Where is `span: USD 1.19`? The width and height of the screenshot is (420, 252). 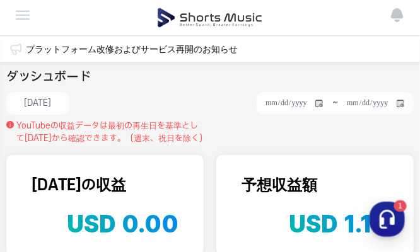
span: USD 1.19 is located at coordinates (339, 224).